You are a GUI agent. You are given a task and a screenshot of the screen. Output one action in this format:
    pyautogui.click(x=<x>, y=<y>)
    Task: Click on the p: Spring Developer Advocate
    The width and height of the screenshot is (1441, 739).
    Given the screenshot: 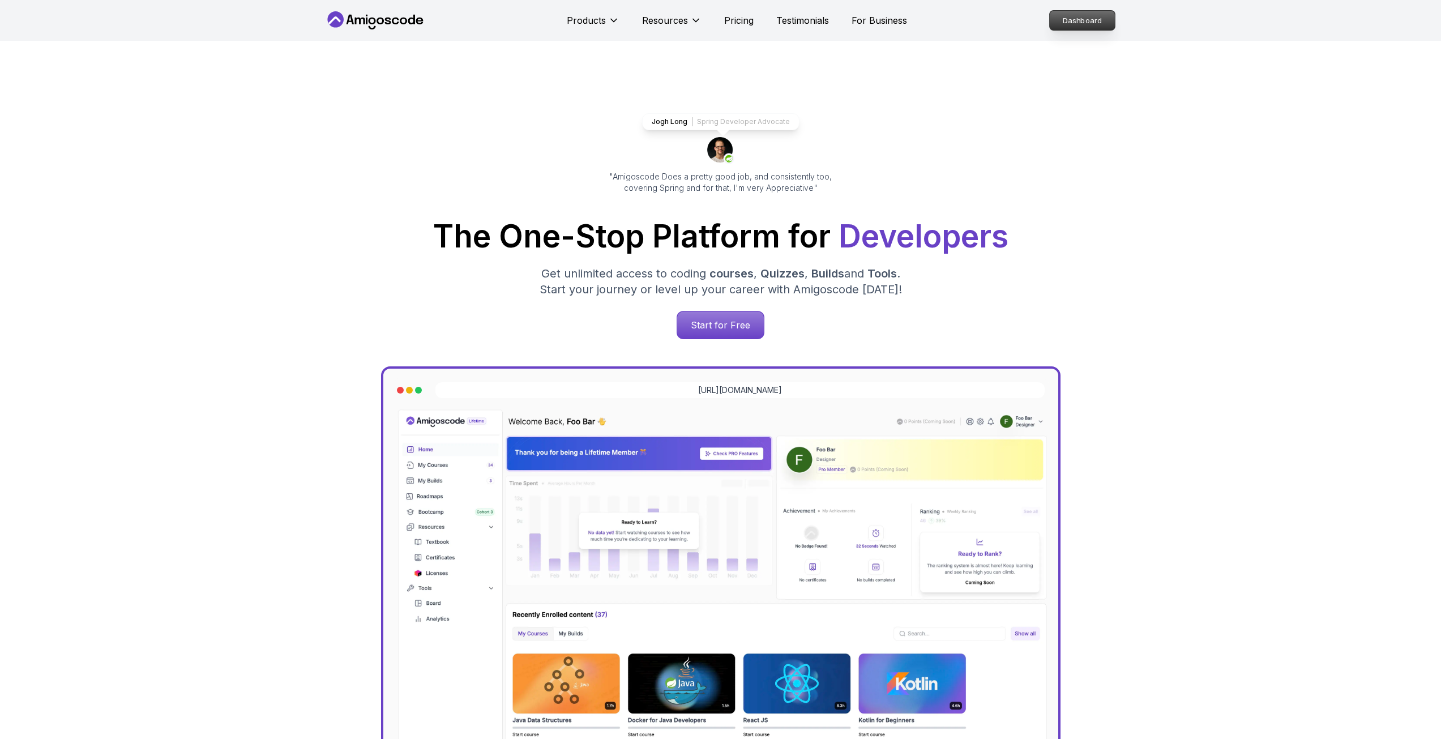 What is the action you would take?
    pyautogui.click(x=744, y=122)
    